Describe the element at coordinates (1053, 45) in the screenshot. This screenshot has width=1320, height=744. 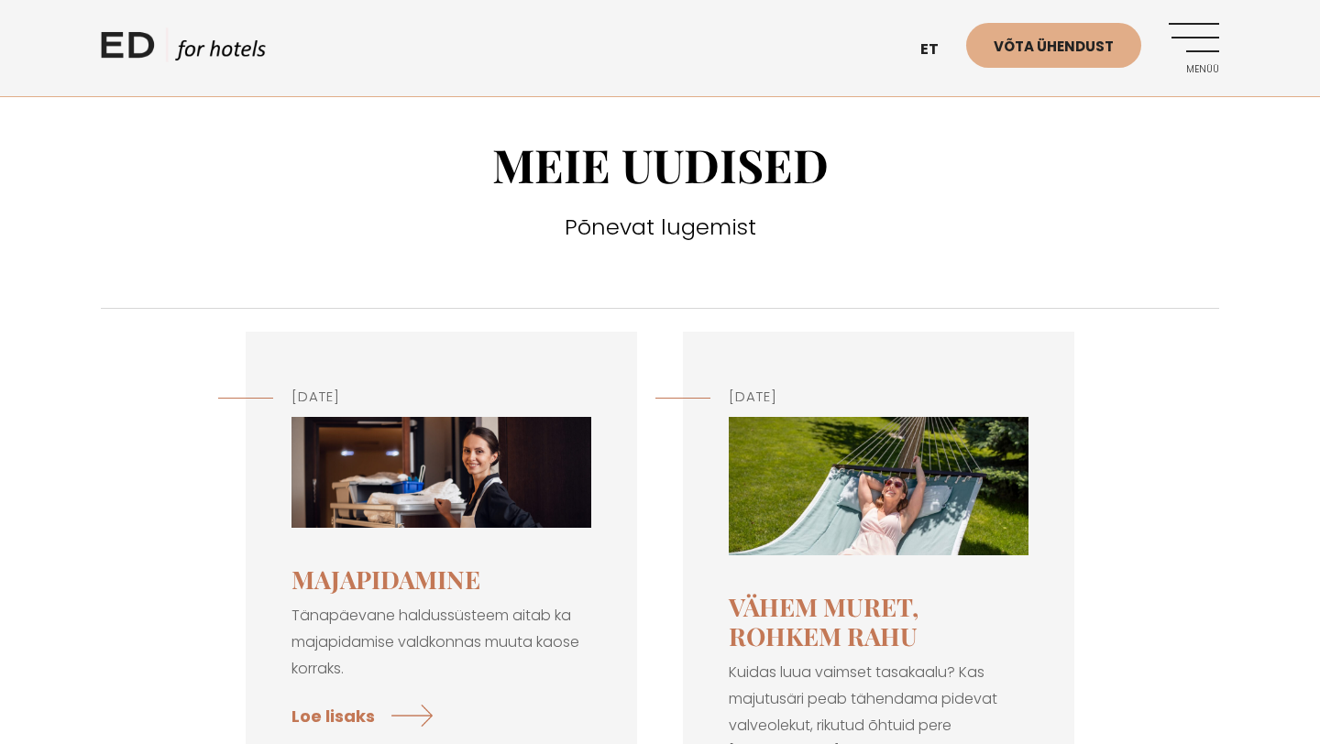
I see `a: Võta ühendust` at that location.